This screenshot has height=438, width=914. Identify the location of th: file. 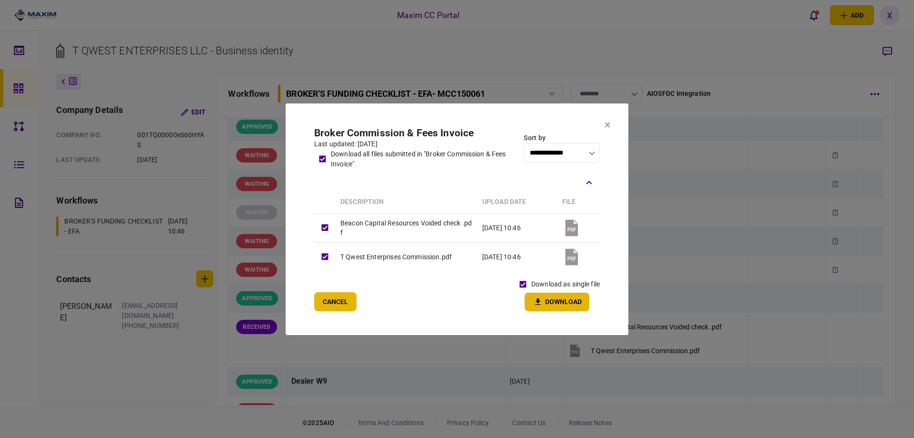
(579, 201).